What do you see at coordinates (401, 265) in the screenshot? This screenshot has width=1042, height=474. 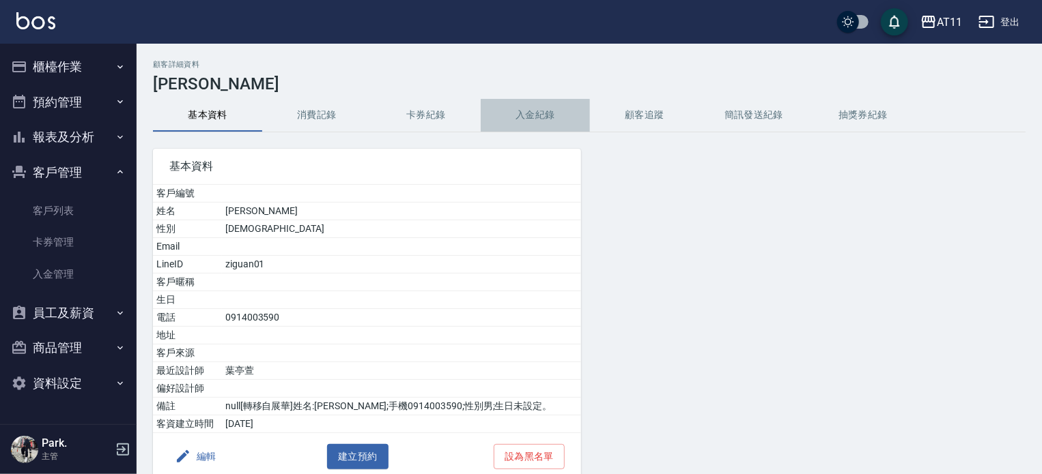 I see `td: ziguan01` at bounding box center [401, 265].